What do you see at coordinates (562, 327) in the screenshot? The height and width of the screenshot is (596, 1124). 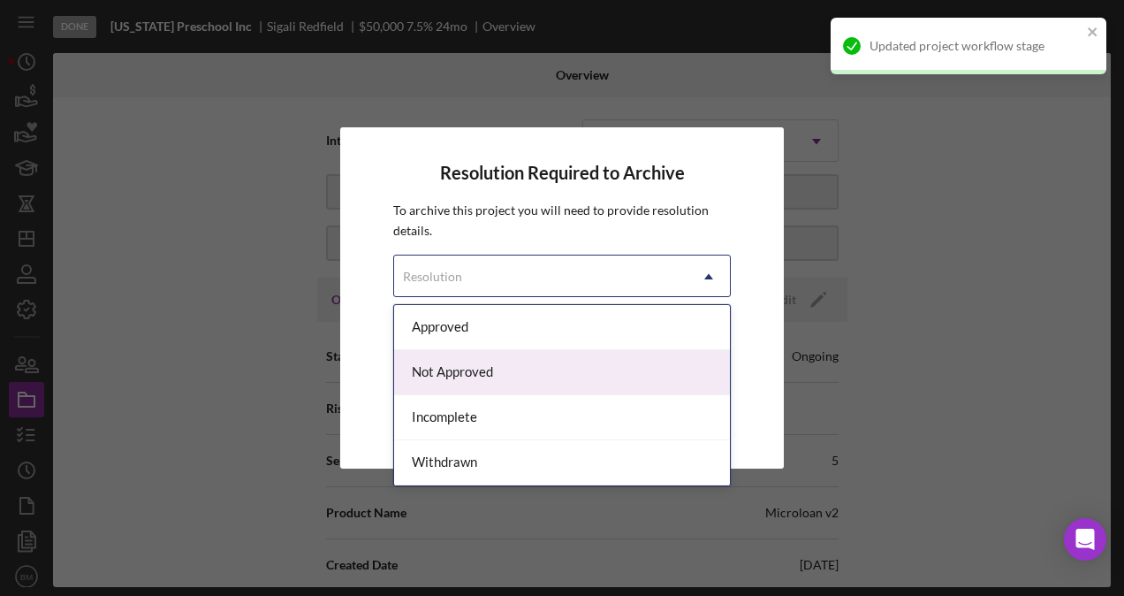 I see `div: Approved` at bounding box center [562, 327].